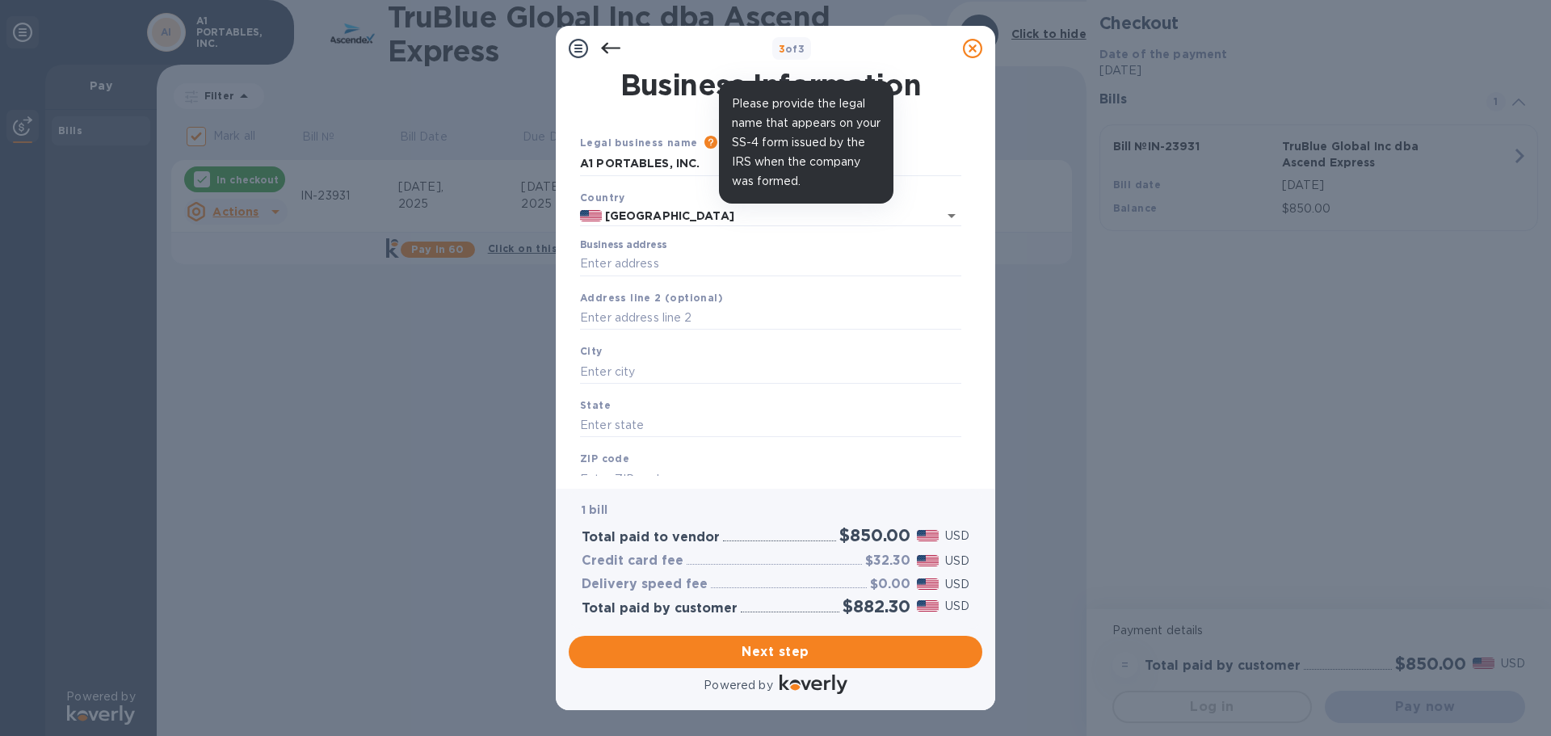 Image resolution: width=1551 pixels, height=736 pixels. What do you see at coordinates (875, 535) in the screenshot?
I see `h2: $850.00` at bounding box center [875, 535].